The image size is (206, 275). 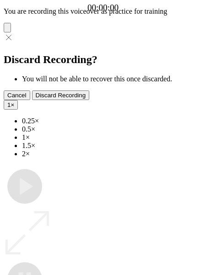 I want to click on button: Cancel, so click(x=17, y=95).